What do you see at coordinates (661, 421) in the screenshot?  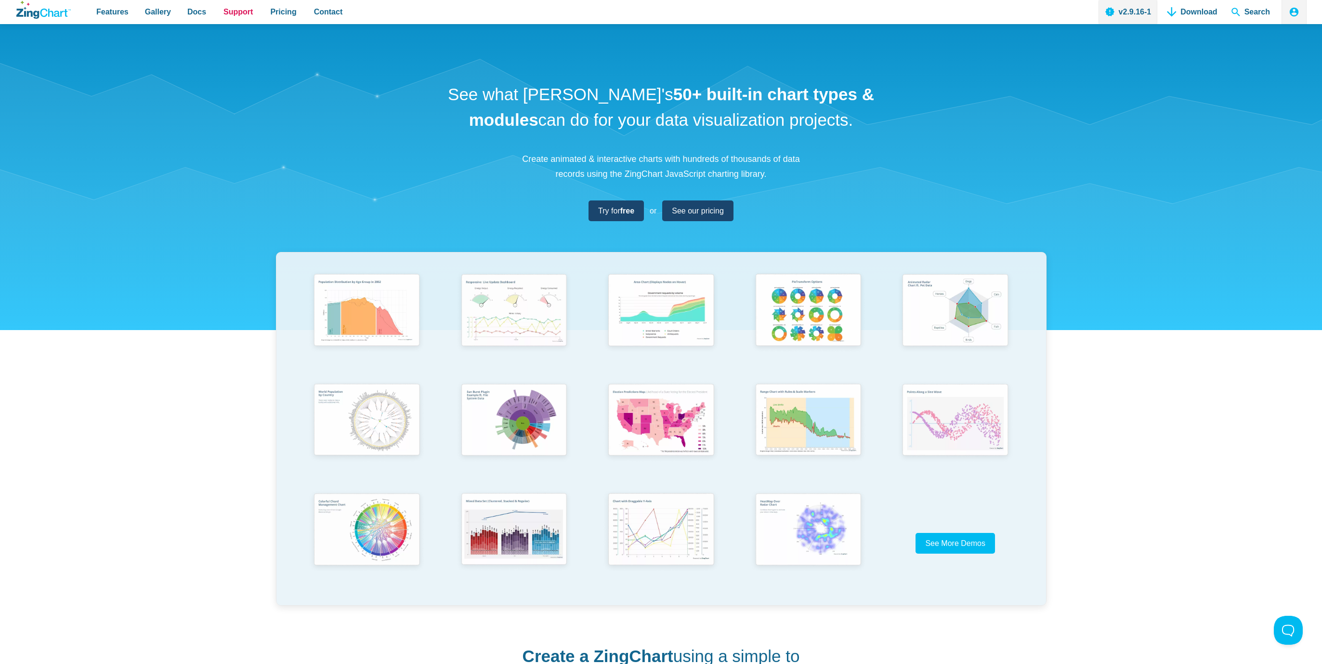 I see `img: Election Predictions Map` at bounding box center [661, 421].